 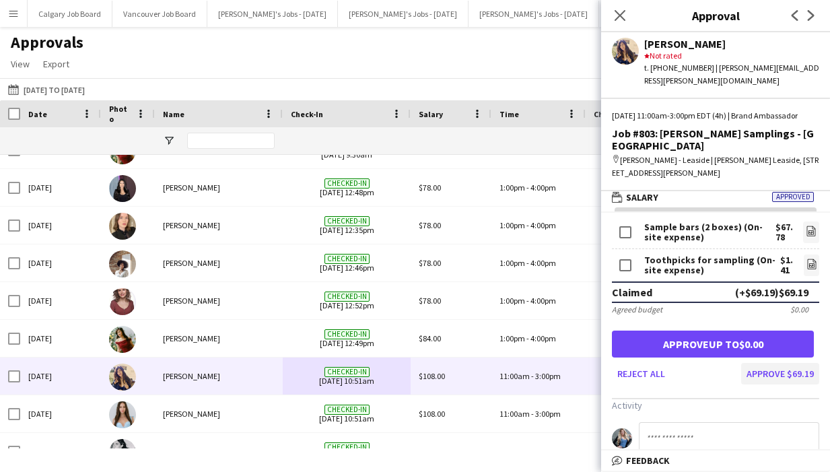 What do you see at coordinates (123, 188) in the screenshot?
I see `img: Saba Jawaid` at bounding box center [123, 188].